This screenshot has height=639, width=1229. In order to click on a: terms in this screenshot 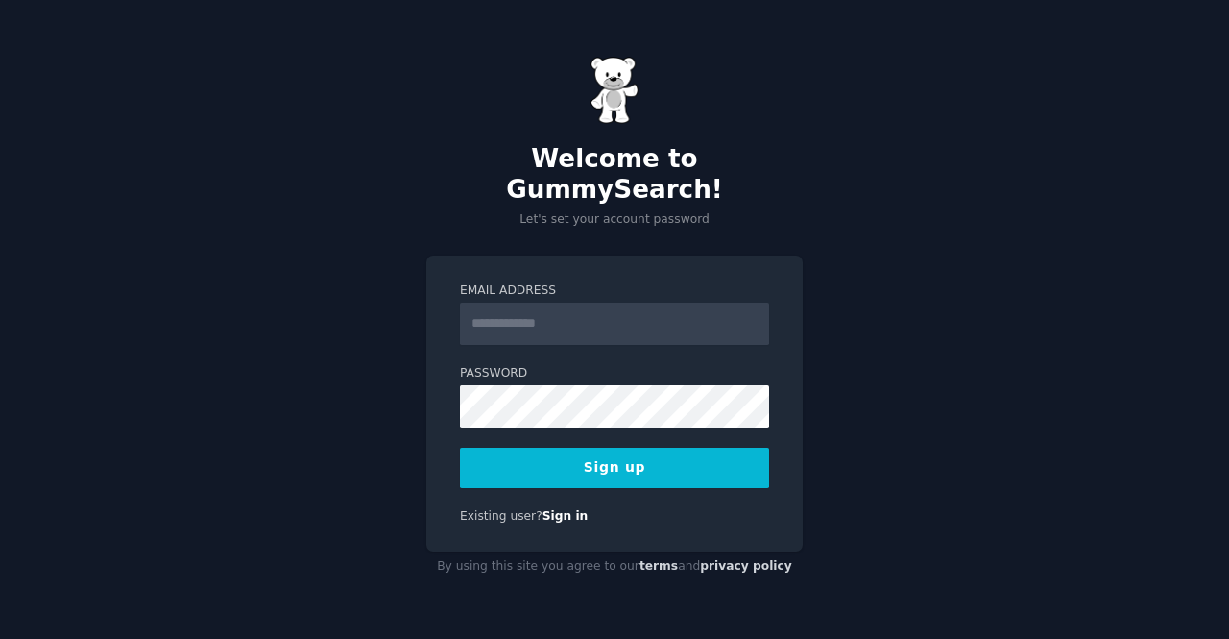, I will do `click(659, 566)`.